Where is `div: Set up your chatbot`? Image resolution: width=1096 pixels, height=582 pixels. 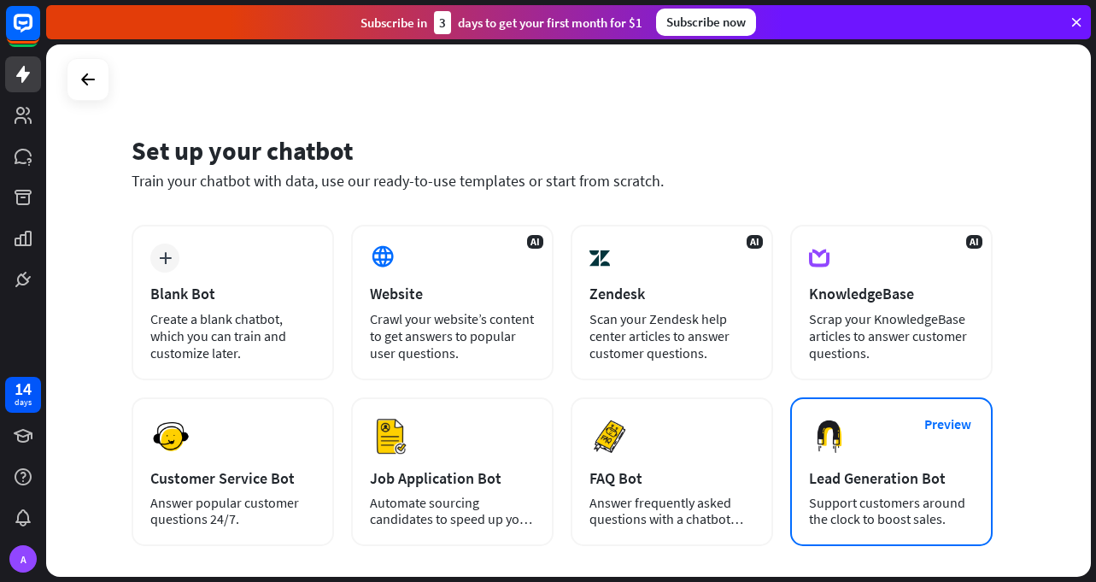 div: Set up your chatbot is located at coordinates (562, 150).